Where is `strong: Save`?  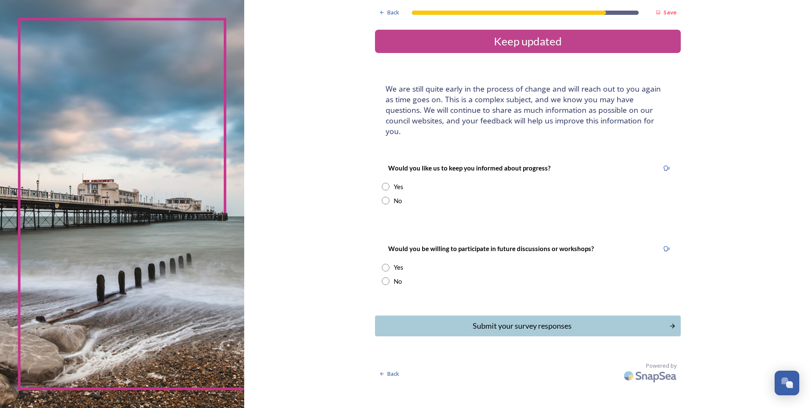
strong: Save is located at coordinates (669, 12).